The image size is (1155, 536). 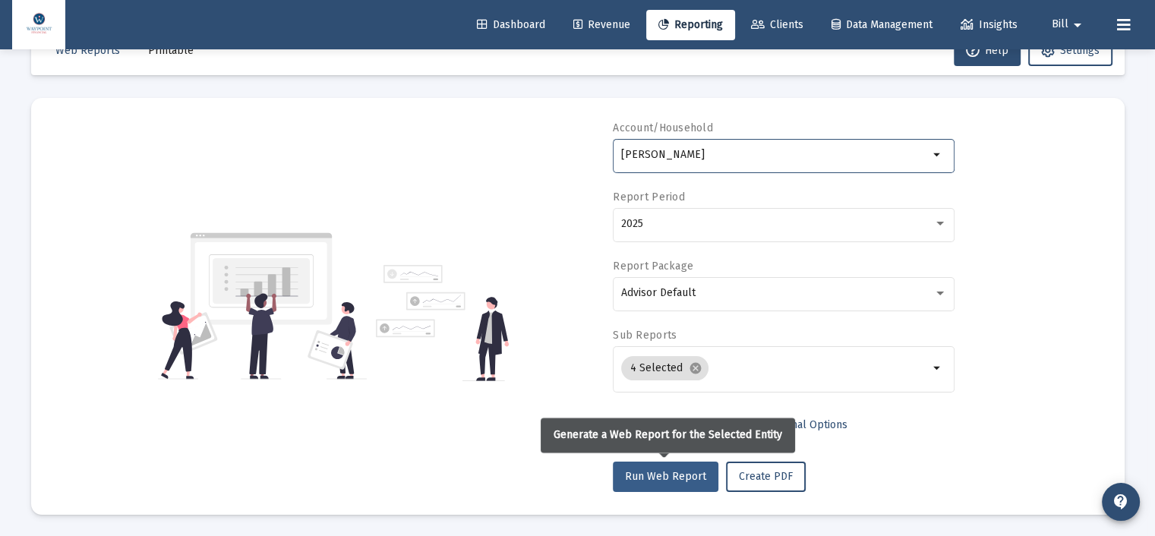 I want to click on mat-icon: contact_support, so click(x=1121, y=502).